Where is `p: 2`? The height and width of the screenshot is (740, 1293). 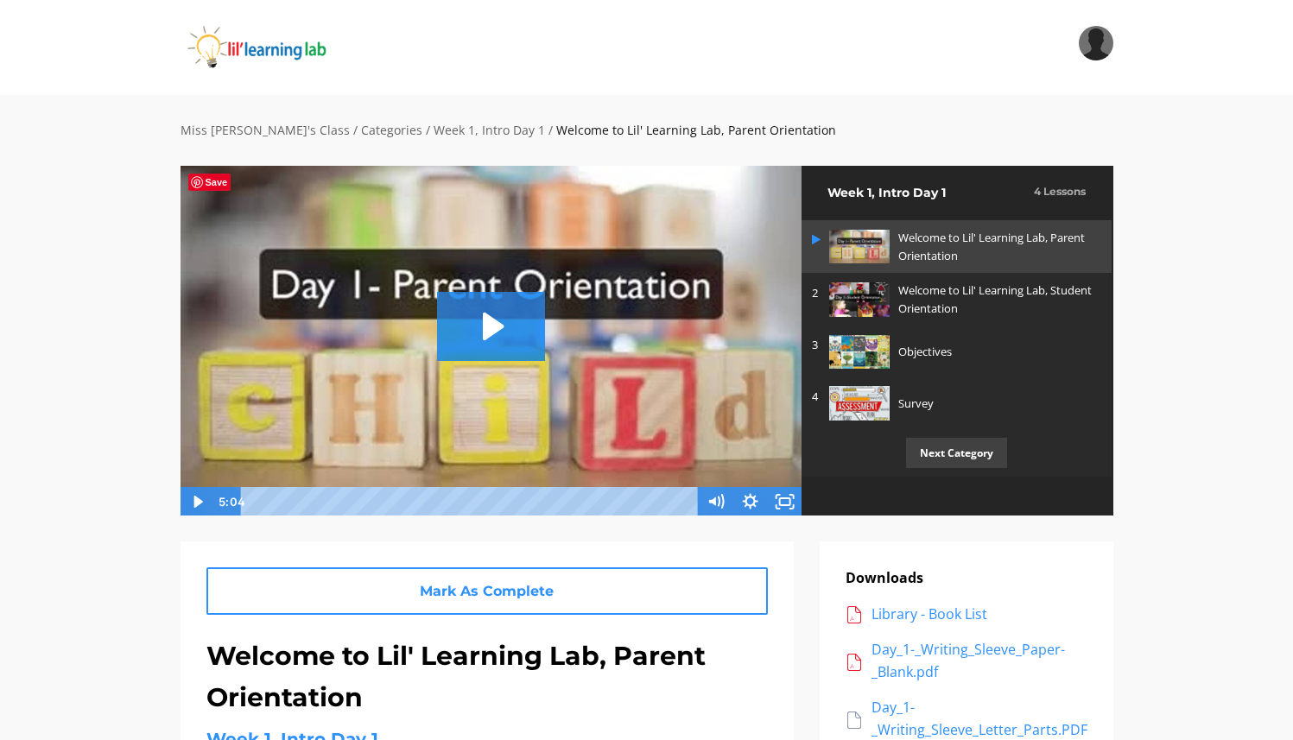
p: 2 is located at coordinates (816, 293).